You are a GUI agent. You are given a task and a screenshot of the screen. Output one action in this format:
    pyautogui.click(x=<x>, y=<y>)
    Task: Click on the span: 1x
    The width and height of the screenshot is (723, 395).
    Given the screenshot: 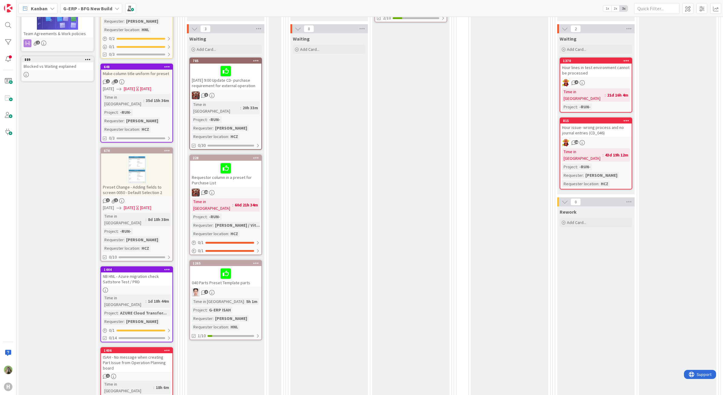 What is the action you would take?
    pyautogui.click(x=607, y=8)
    